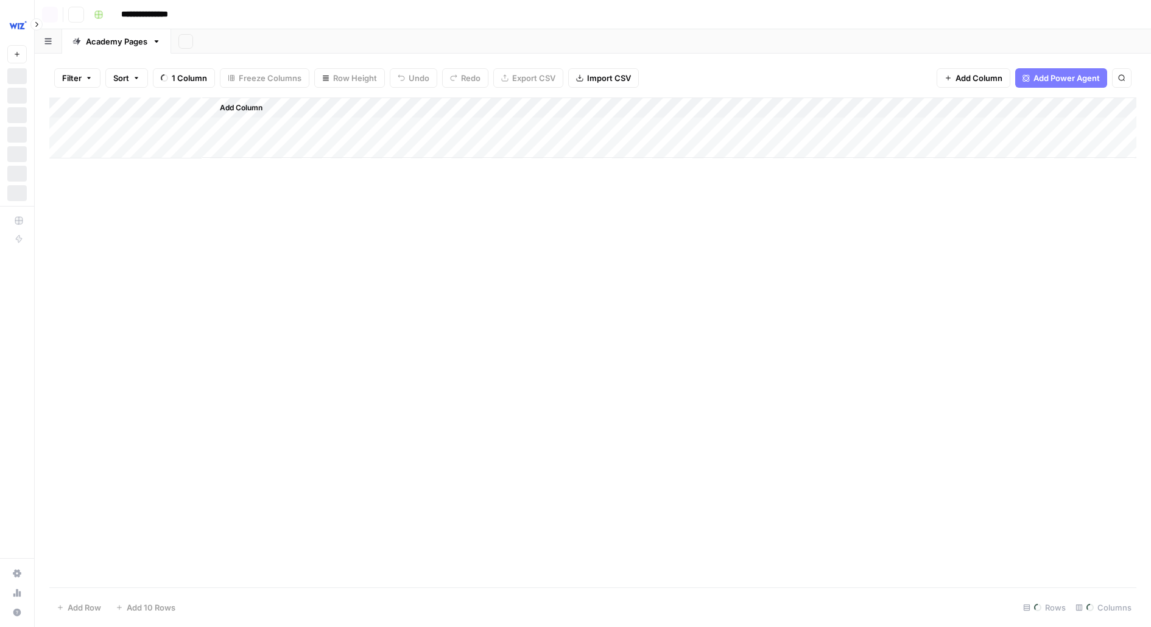  Describe the element at coordinates (17, 612) in the screenshot. I see `button: Help + Support` at that location.